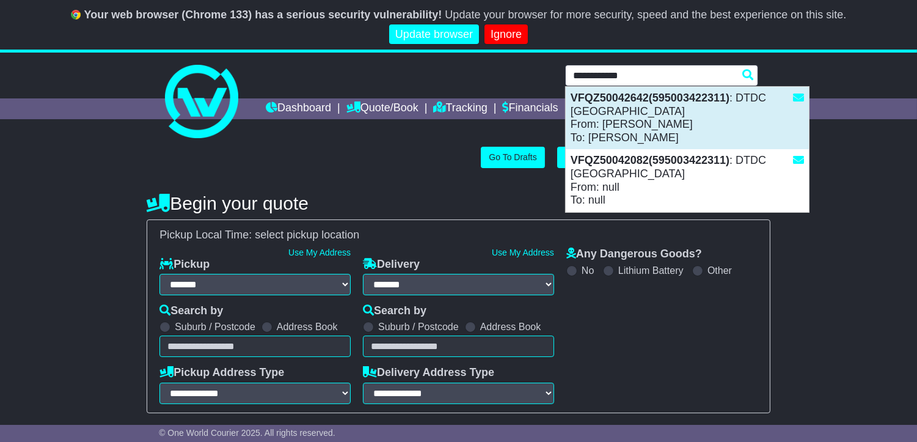 This screenshot has width=917, height=442. I want to click on a: Update browser, so click(434, 34).